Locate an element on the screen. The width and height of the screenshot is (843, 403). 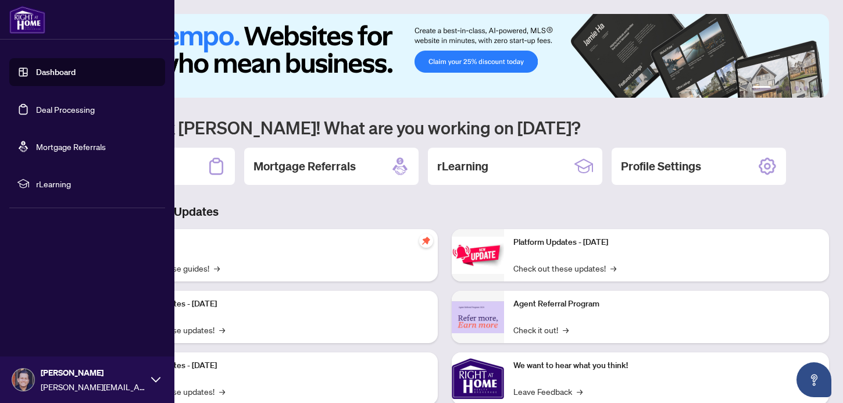
button: 6 is located at coordinates (815, 88).